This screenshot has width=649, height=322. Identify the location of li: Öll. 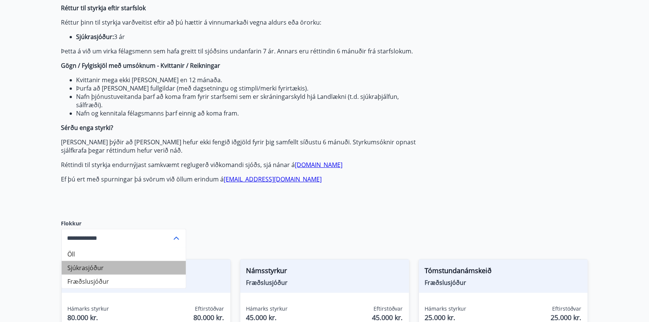
(124, 254).